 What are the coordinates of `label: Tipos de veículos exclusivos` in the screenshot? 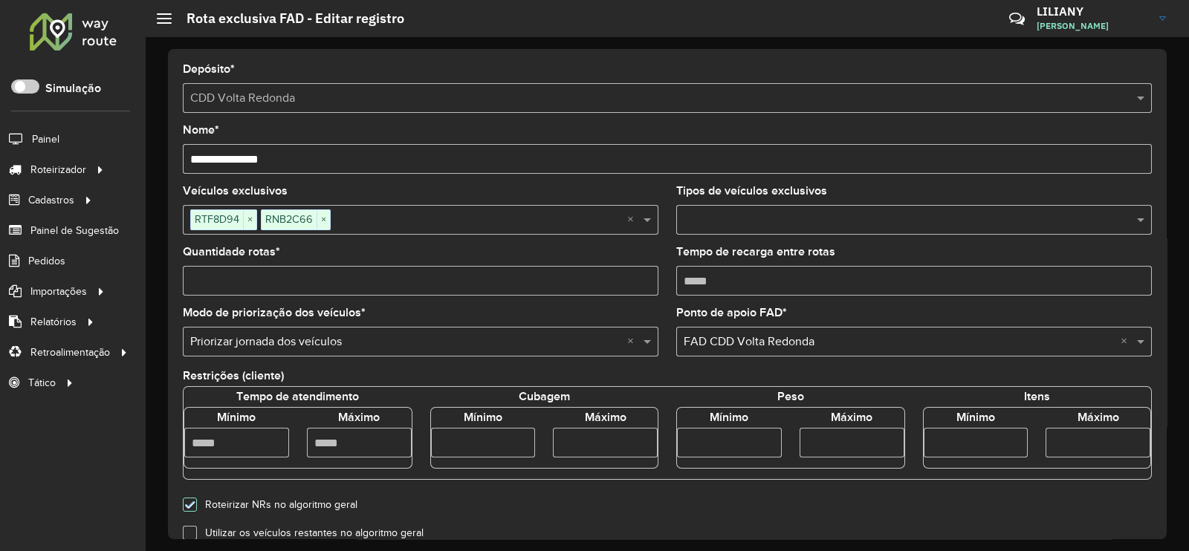 It's located at (751, 191).